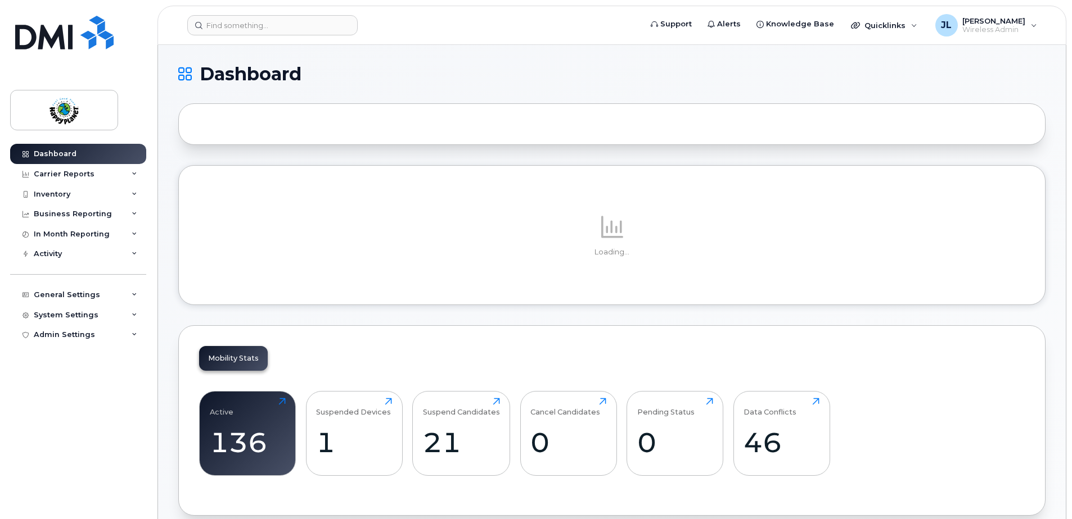 The image size is (1072, 519). Describe the element at coordinates (781, 442) in the screenshot. I see `div: 46` at that location.